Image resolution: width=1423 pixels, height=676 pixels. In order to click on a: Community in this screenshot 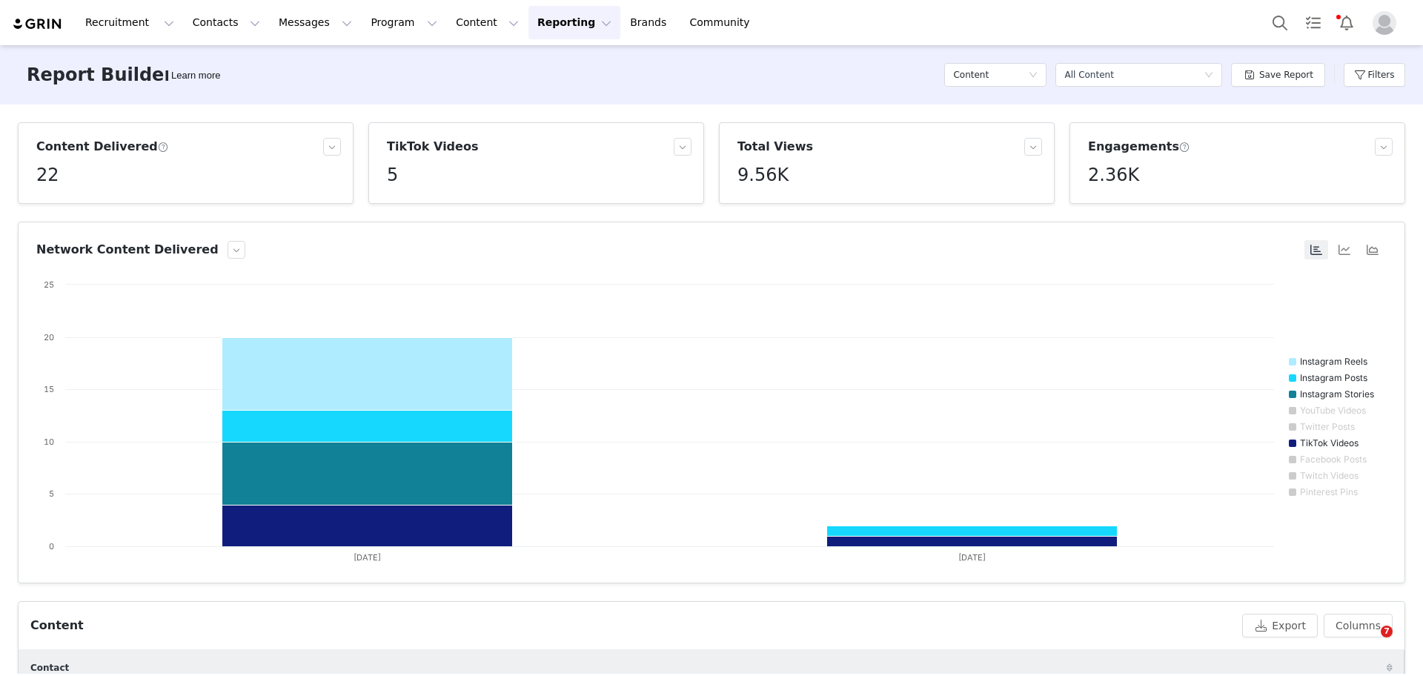, I will do `click(723, 22)`.